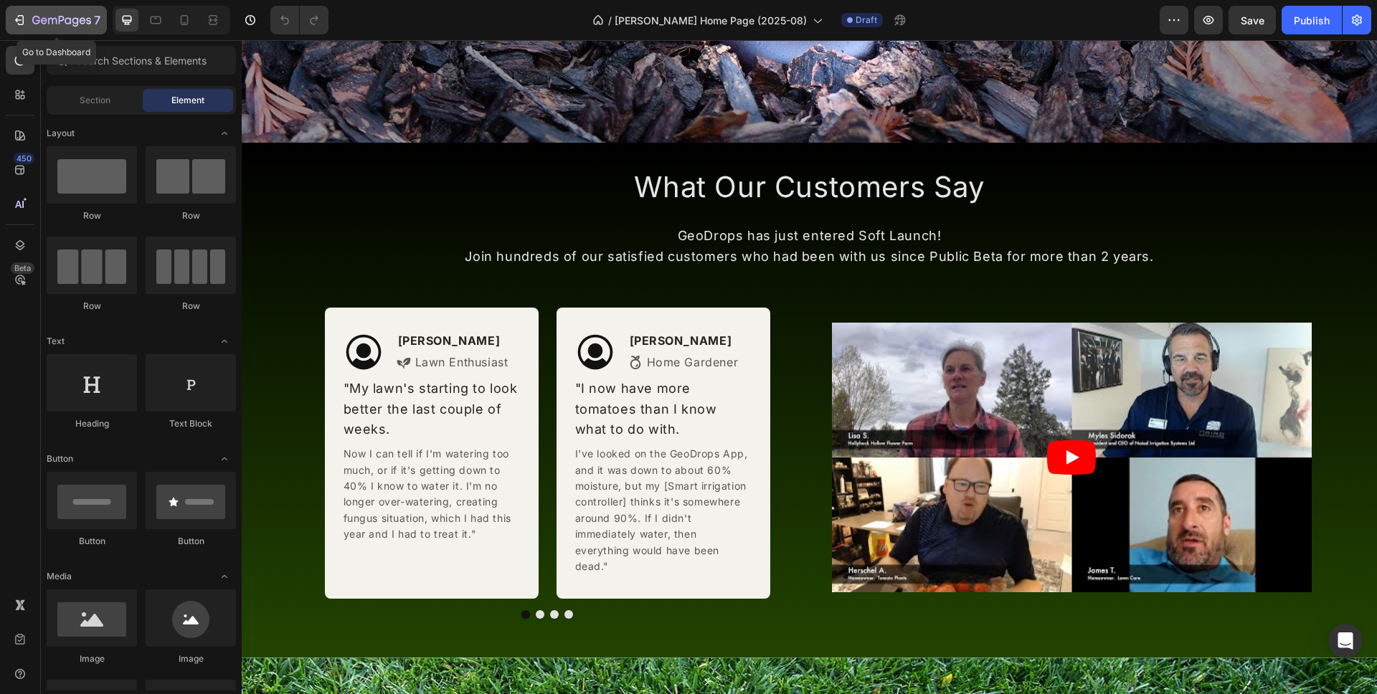 The height and width of the screenshot is (694, 1377). Describe the element at coordinates (60, 133) in the screenshot. I see `span: Layout` at that location.